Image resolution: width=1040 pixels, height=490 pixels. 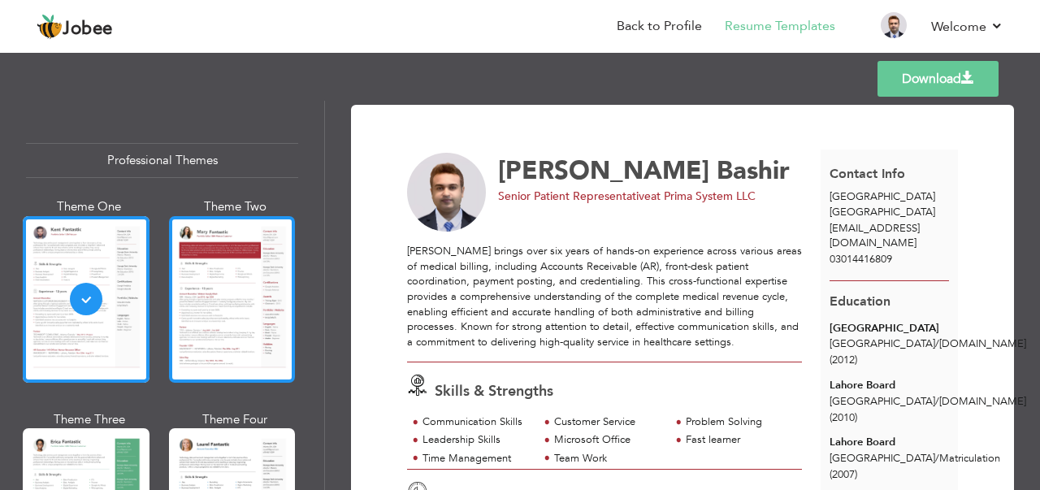 I want to click on span: (2012), so click(x=843, y=360).